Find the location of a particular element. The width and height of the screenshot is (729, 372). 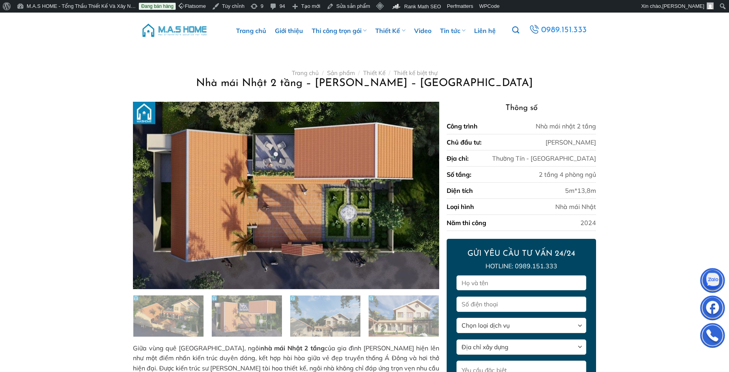

img: Nhà mái Nhật 2 tầng - Anh Thịnh - Thường Tín 11 is located at coordinates (325, 316).